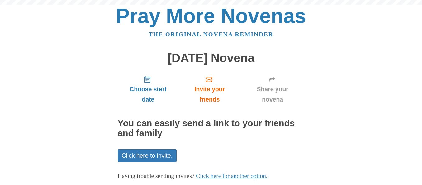  What do you see at coordinates (211, 34) in the screenshot?
I see `a: The original novena reminder` at bounding box center [211, 34].